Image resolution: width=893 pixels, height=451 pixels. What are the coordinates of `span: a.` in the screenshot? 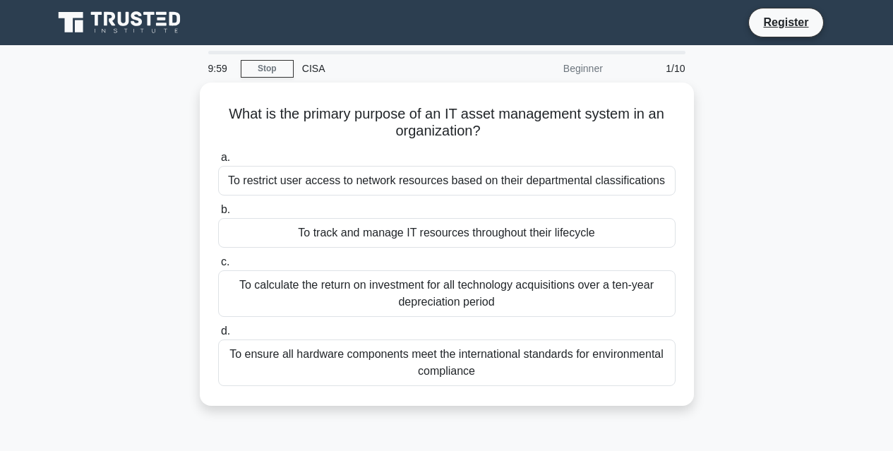 It's located at (225, 157).